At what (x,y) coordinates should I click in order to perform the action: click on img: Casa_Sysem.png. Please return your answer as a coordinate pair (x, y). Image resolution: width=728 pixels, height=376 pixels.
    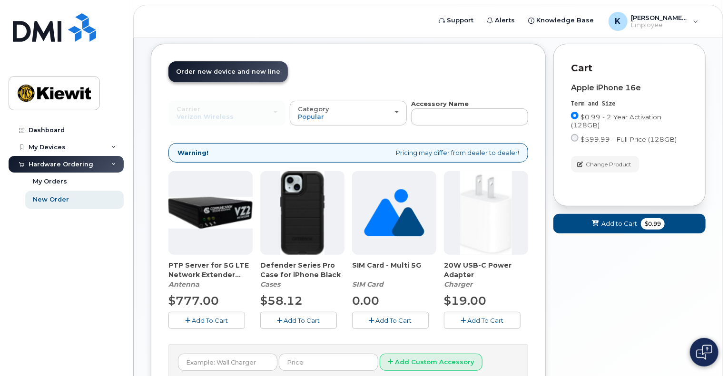
    Looking at the image, I should click on (210, 213).